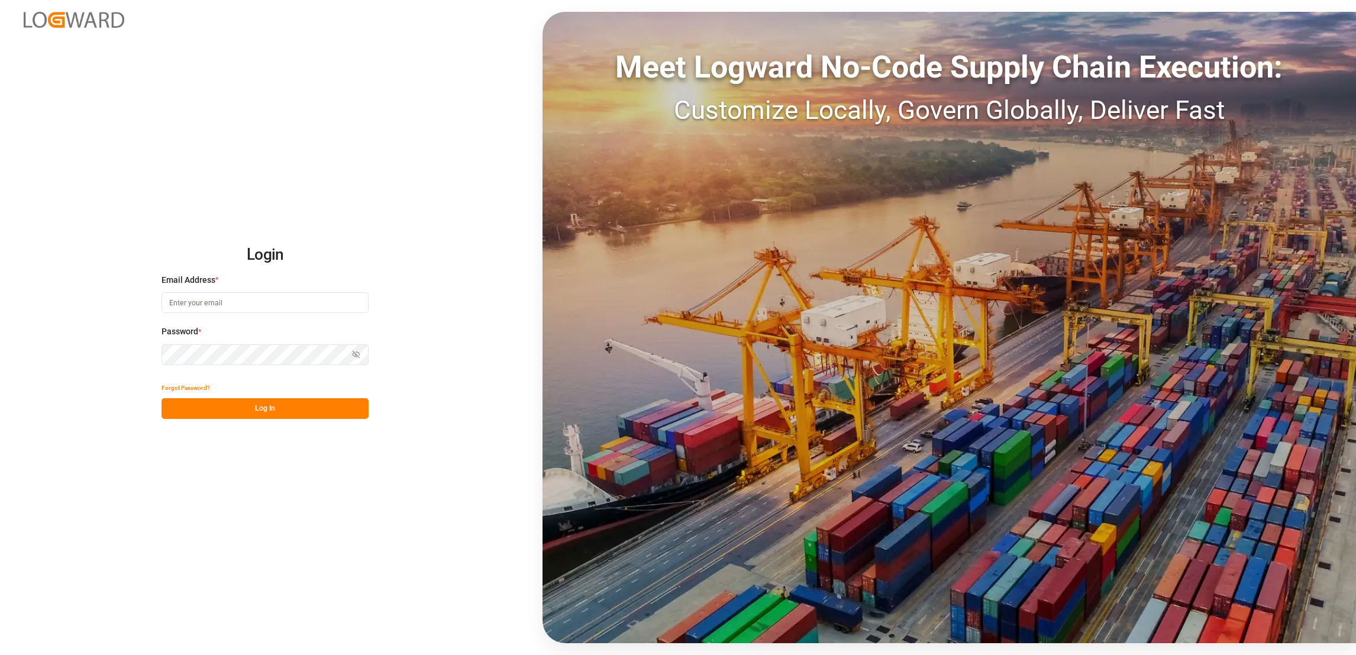 Image resolution: width=1356 pixels, height=655 pixels. What do you see at coordinates (949, 110) in the screenshot?
I see `div: Customize Locally, Govern Globally, Deliver Fast` at bounding box center [949, 110].